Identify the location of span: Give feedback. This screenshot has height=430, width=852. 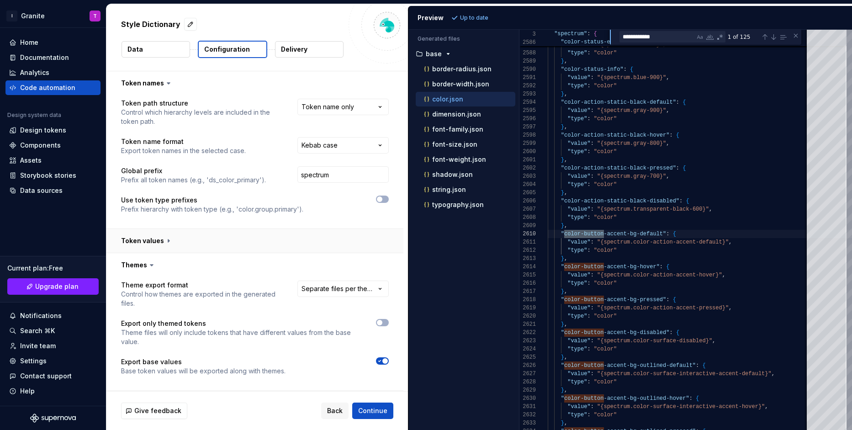
(158, 411).